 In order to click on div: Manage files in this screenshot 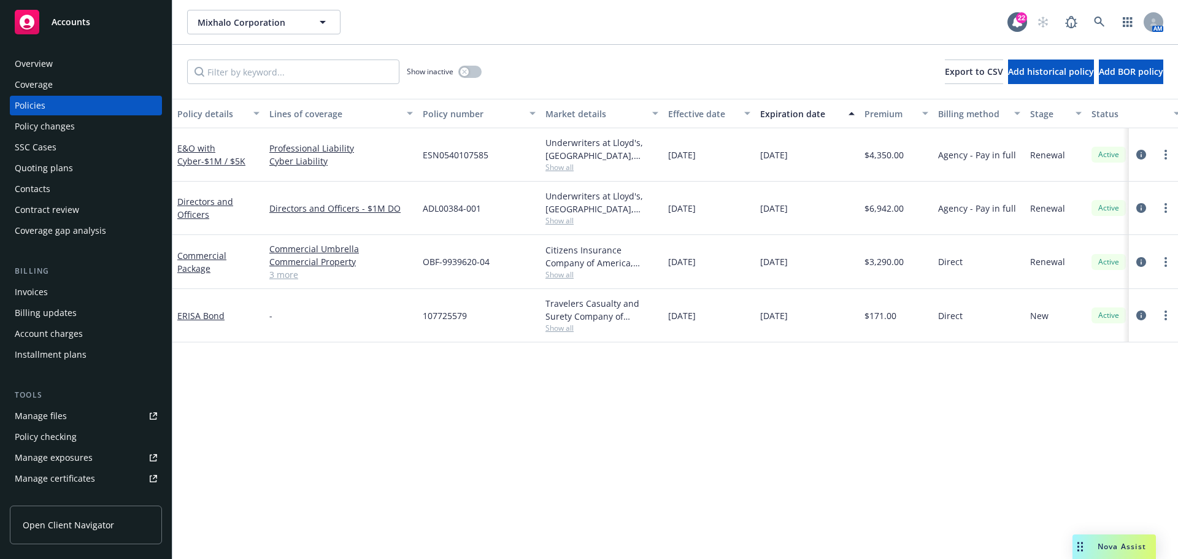, I will do `click(40, 416)`.